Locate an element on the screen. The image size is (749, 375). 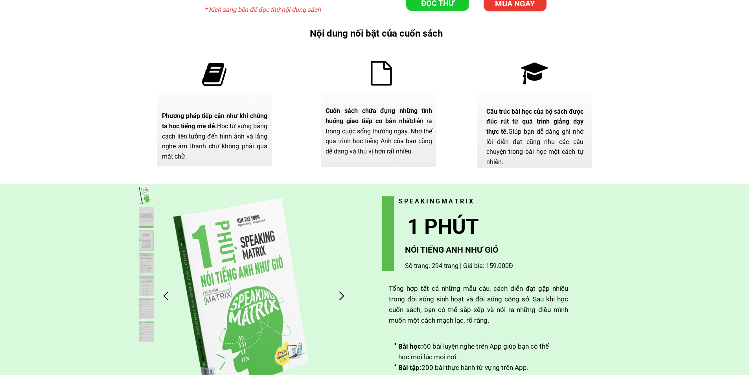
h3: 1 PHÚT is located at coordinates (468, 227).